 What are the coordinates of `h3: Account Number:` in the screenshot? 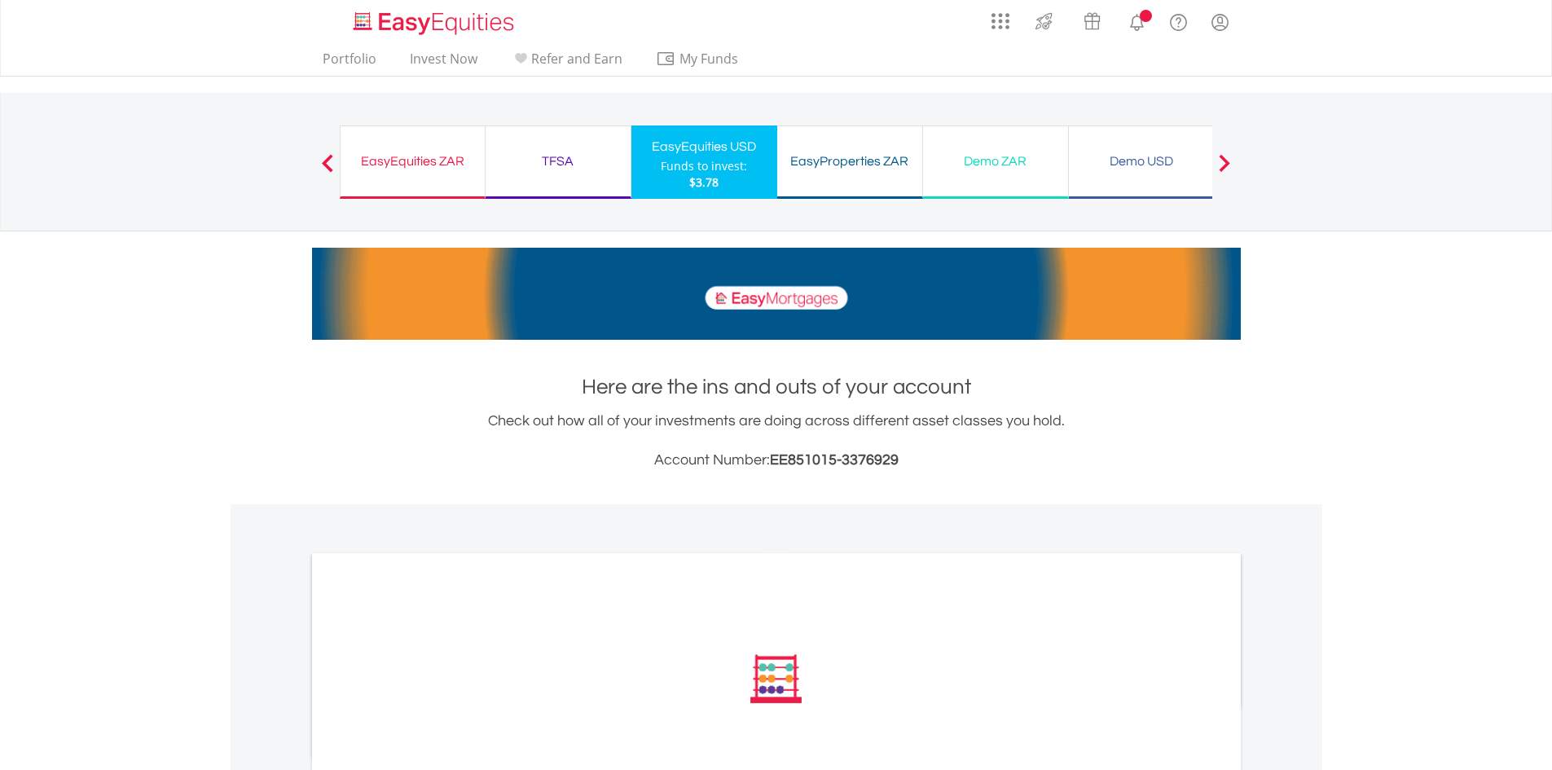 It's located at (776, 460).